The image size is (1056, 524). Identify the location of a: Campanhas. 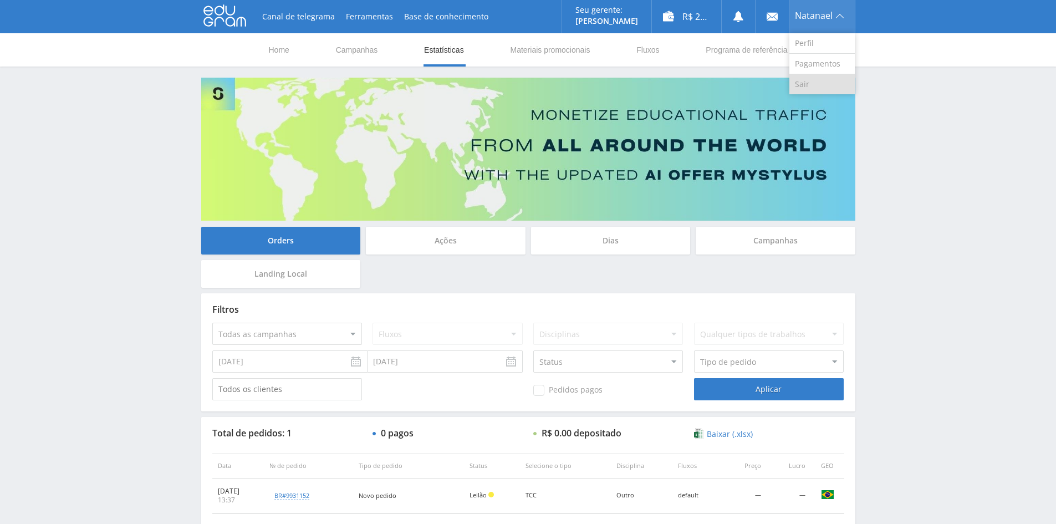
(357, 50).